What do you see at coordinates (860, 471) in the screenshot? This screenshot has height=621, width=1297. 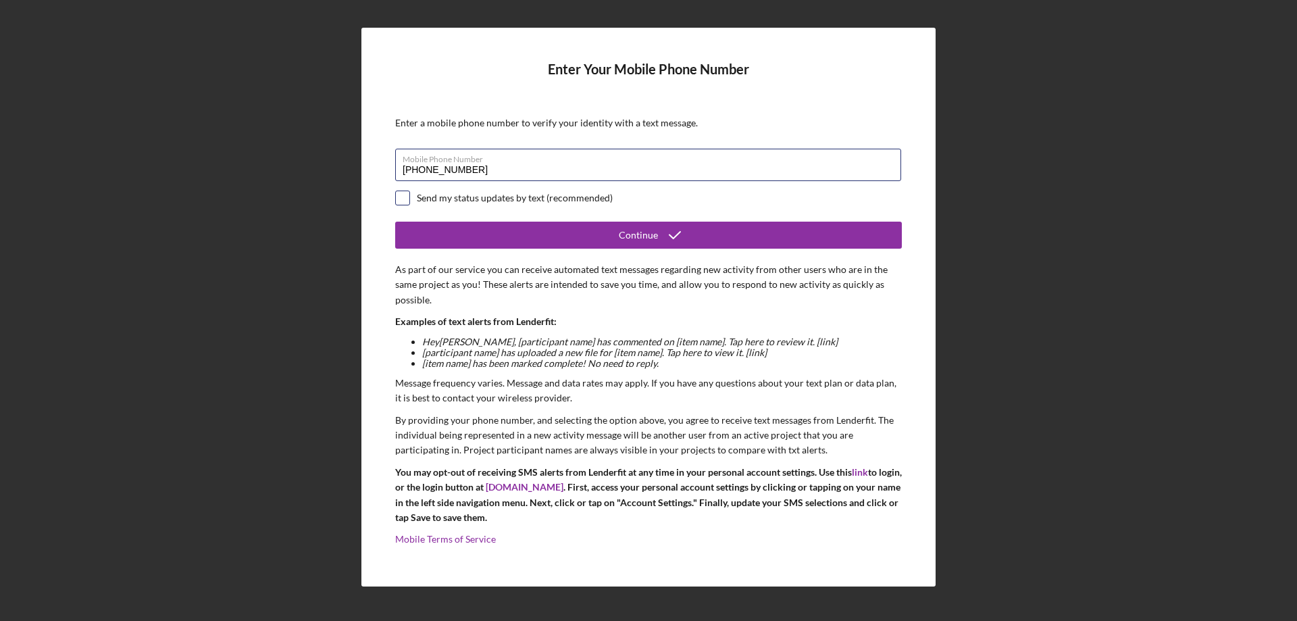 I see `a: link` at bounding box center [860, 471].